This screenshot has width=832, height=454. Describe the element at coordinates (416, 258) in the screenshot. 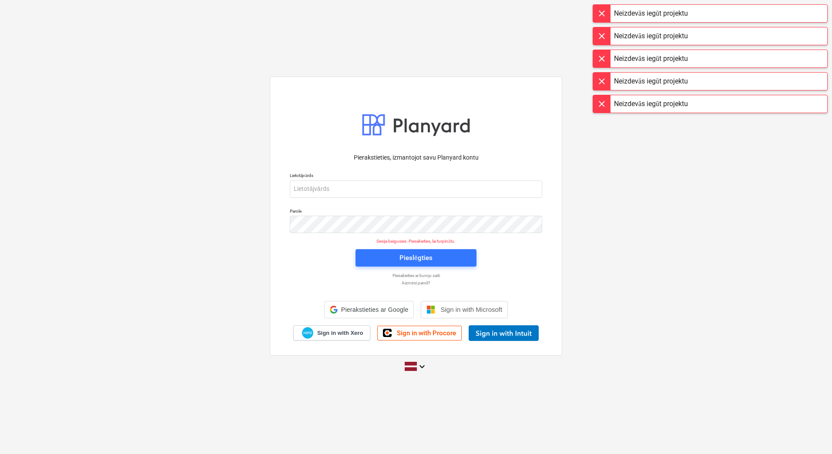

I see `button: Pieslēgties` at that location.